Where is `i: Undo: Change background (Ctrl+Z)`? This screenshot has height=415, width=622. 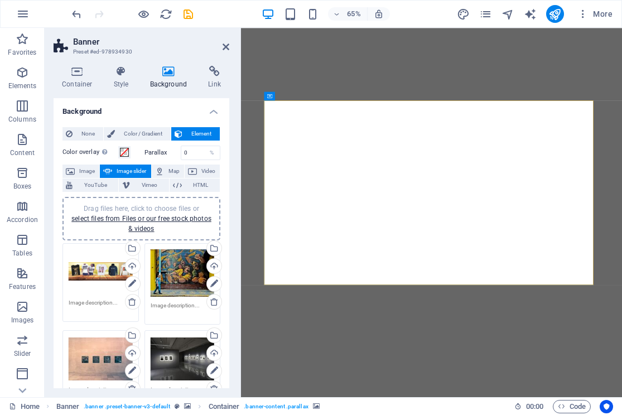 i: Undo: Change background (Ctrl+Z) is located at coordinates (76, 14).